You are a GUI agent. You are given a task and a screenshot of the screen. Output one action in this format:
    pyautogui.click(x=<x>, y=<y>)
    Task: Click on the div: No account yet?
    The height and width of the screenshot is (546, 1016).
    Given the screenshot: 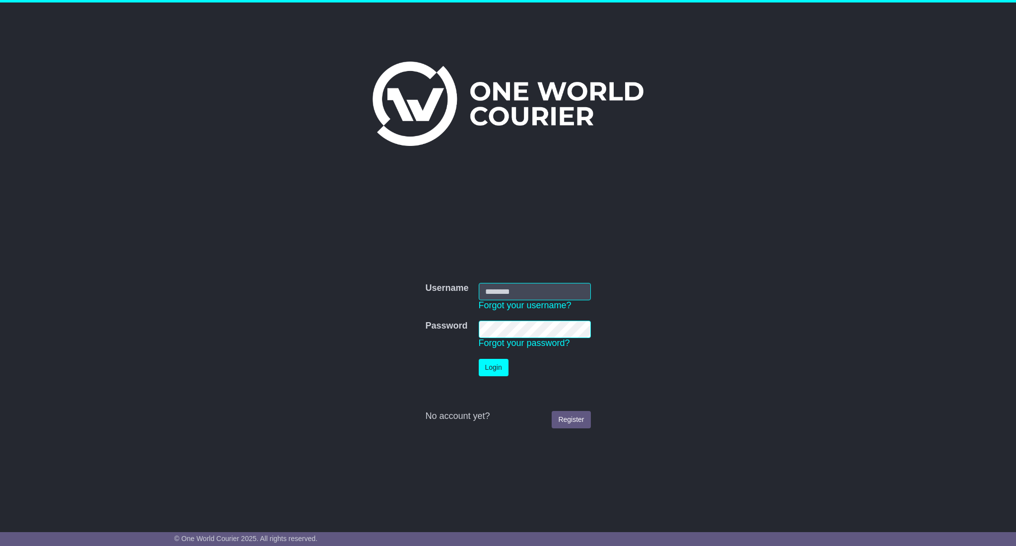 What is the action you would take?
    pyautogui.click(x=507, y=416)
    